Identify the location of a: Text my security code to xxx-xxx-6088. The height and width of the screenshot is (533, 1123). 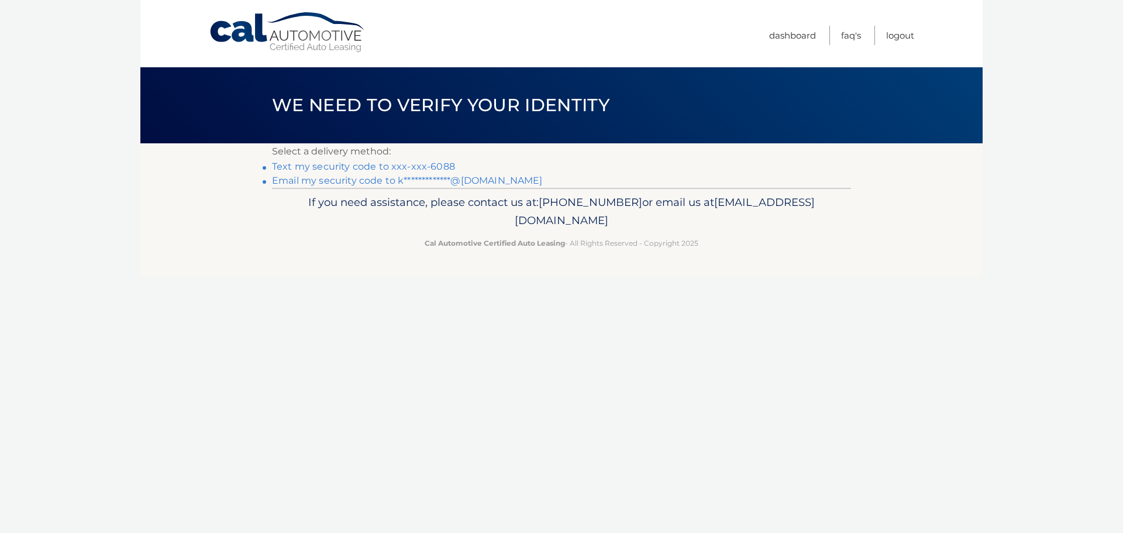
(363, 166).